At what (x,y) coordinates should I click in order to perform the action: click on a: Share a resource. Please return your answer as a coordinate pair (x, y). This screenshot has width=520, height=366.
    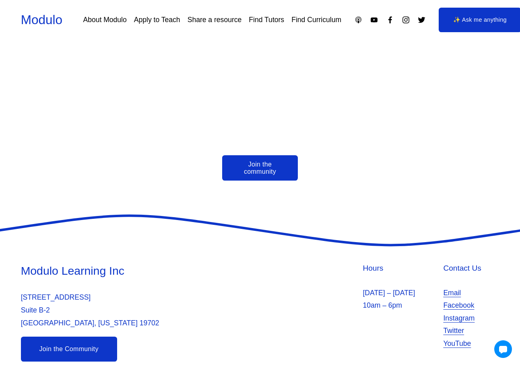
    Looking at the image, I should click on (215, 20).